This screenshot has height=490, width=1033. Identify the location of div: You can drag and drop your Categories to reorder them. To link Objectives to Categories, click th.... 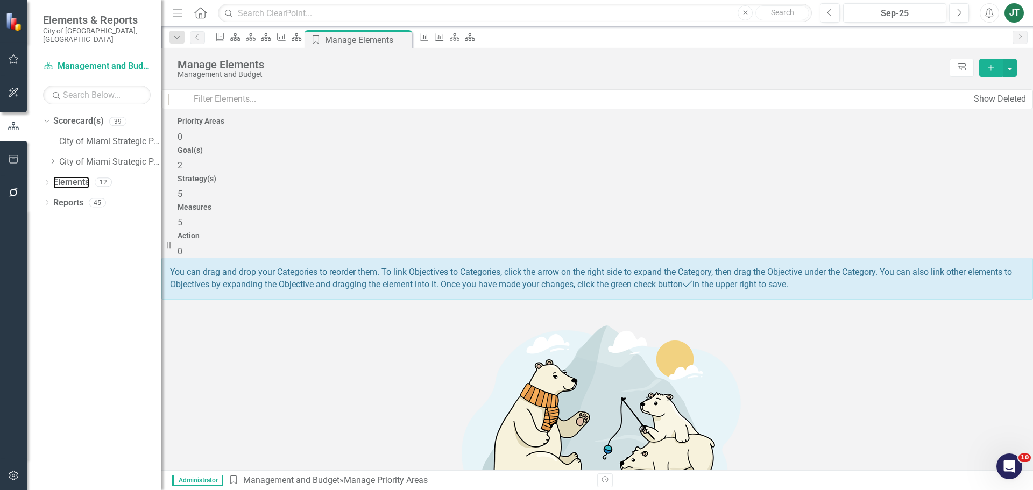
(597, 279).